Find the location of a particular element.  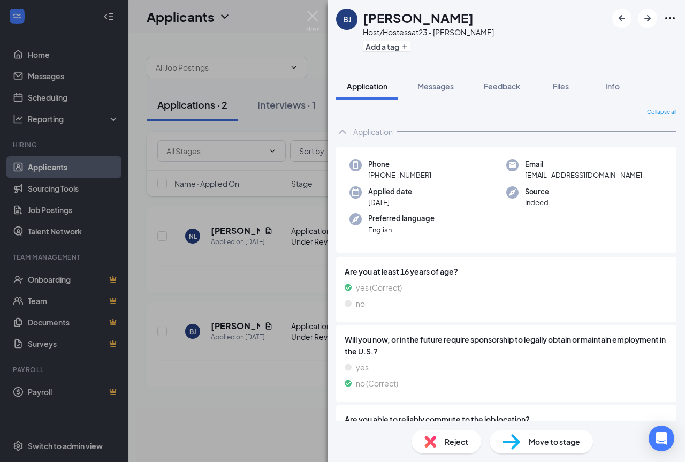

span: Are you able to reliably commute to the job location? is located at coordinates (506, 419).